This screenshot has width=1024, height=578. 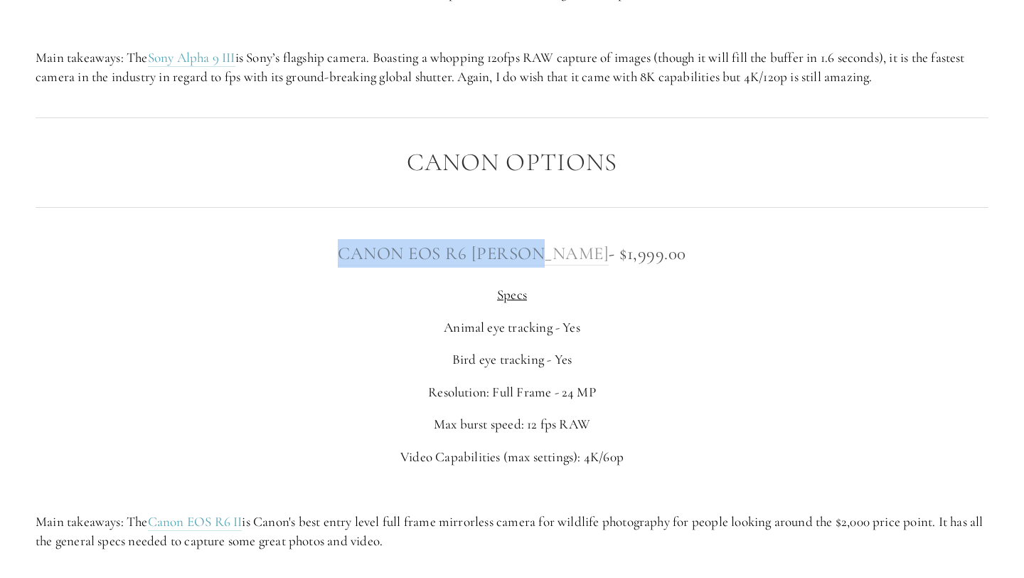 I want to click on p: Resolution: Full Frame - 24 MP, so click(x=512, y=392).